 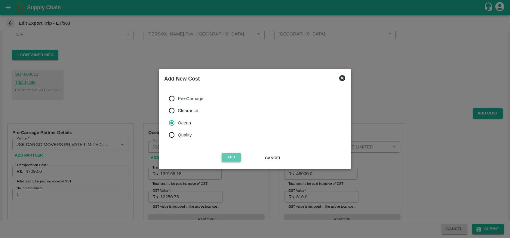 What do you see at coordinates (184, 123) in the screenshot?
I see `span: Ocean` at bounding box center [184, 123].